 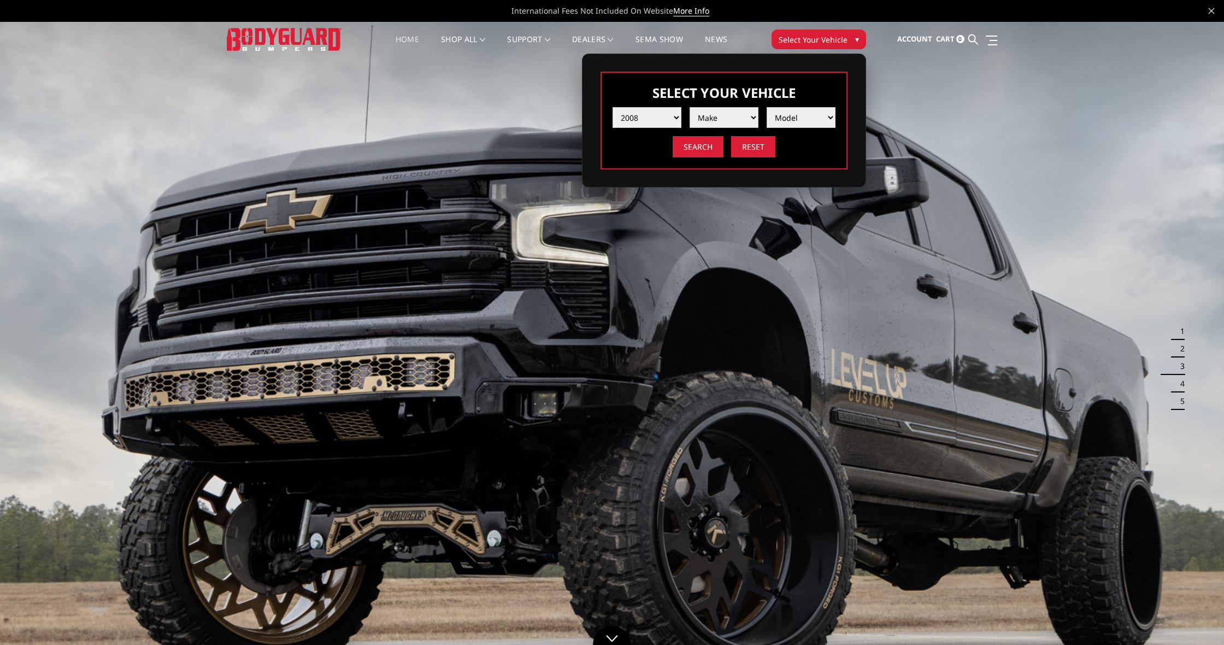 What do you see at coordinates (407, 46) in the screenshot?
I see `a: Home` at bounding box center [407, 46].